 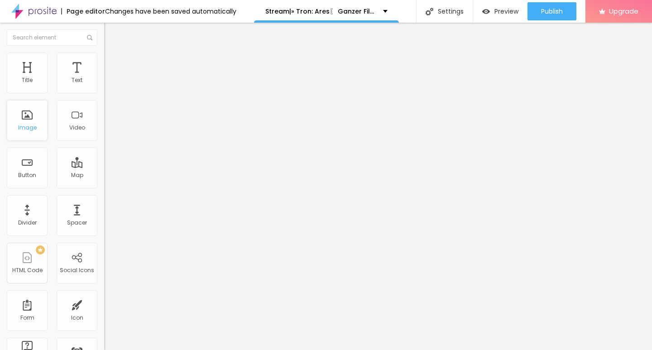 What do you see at coordinates (77, 318) in the screenshot?
I see `div: Icon` at bounding box center [77, 318].